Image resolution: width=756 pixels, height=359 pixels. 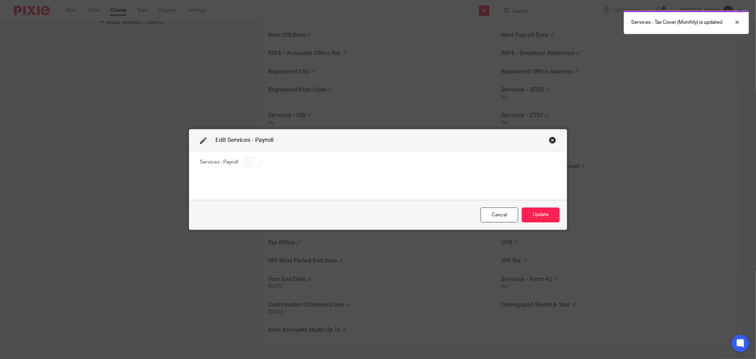 What do you see at coordinates (219, 162) in the screenshot?
I see `label: Services - Payroll` at bounding box center [219, 162].